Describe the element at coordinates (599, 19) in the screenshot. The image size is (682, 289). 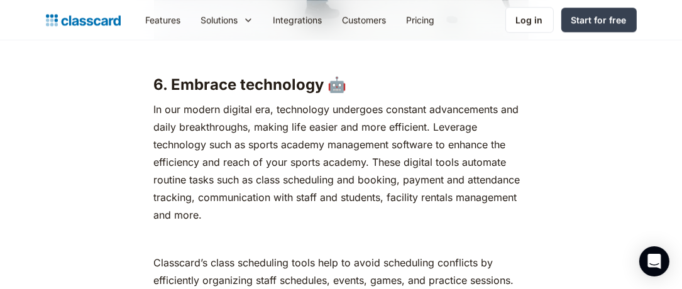
I see `a: Start for free` at that location.